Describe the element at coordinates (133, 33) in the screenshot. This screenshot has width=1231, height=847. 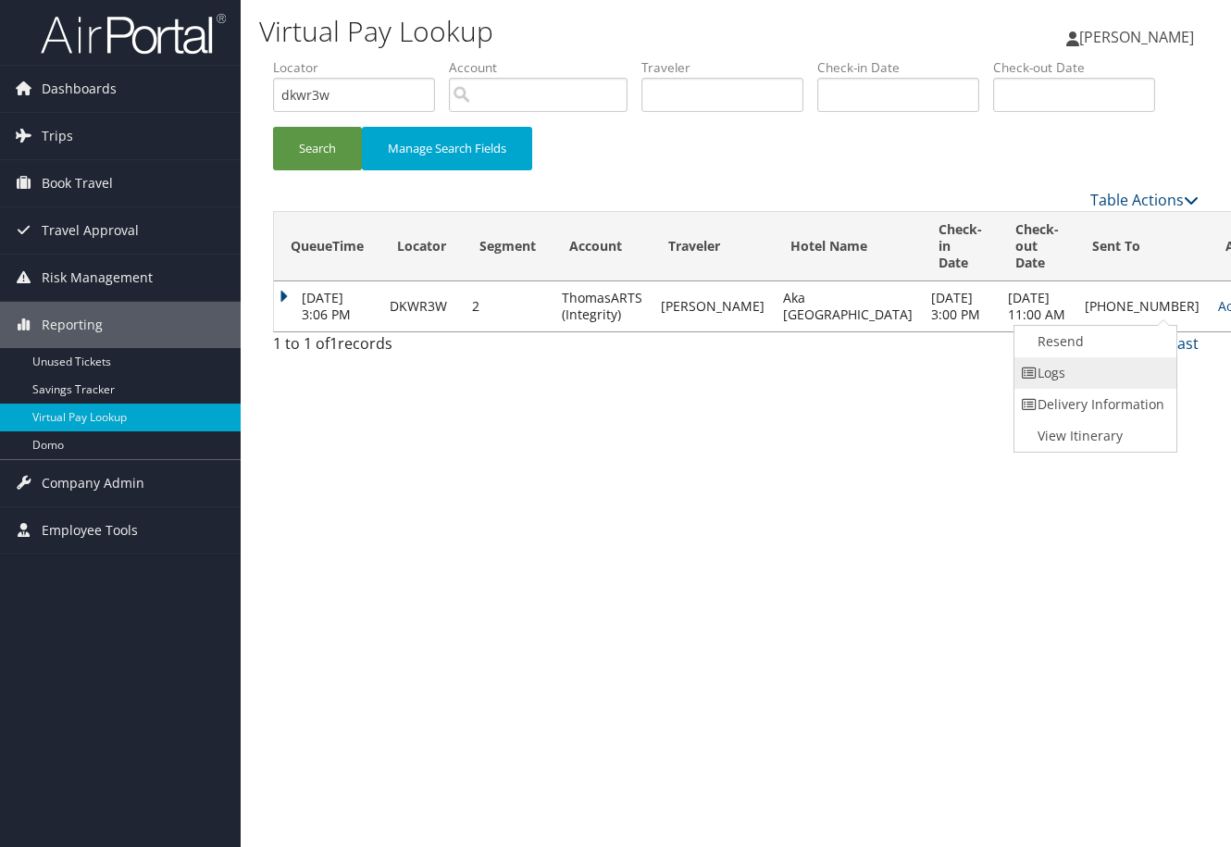
I see `img: airportal-logo.png` at that location.